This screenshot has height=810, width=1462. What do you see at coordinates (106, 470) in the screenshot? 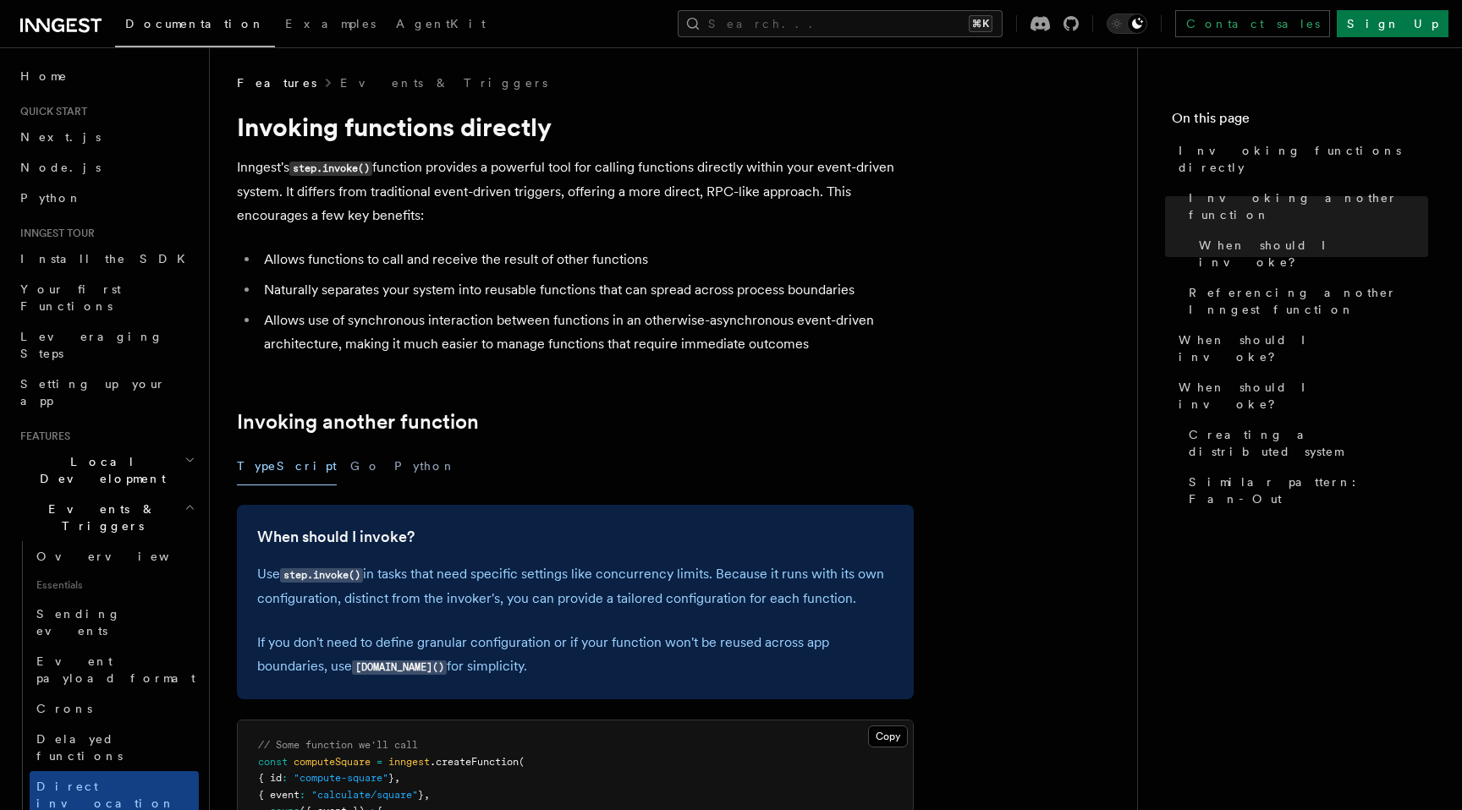
I see `button: Local Development` at bounding box center [106, 470].